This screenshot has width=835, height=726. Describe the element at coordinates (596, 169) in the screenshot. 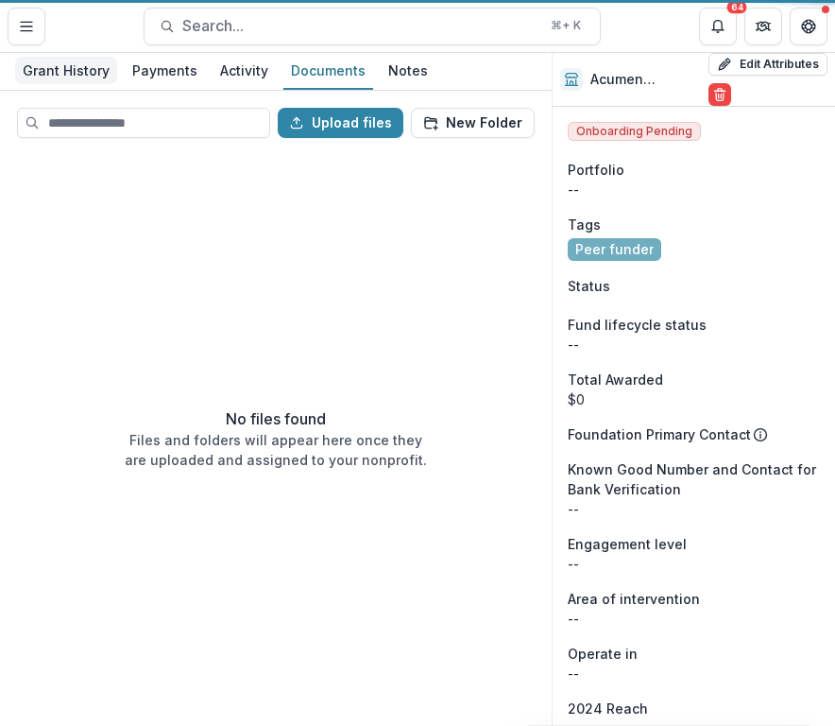

I see `span: Portfolio` at that location.